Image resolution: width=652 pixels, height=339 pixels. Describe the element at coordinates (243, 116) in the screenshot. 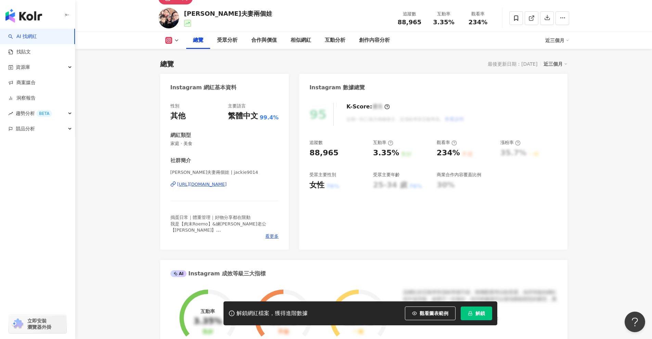

I see `div: 繁體中文` at that location.